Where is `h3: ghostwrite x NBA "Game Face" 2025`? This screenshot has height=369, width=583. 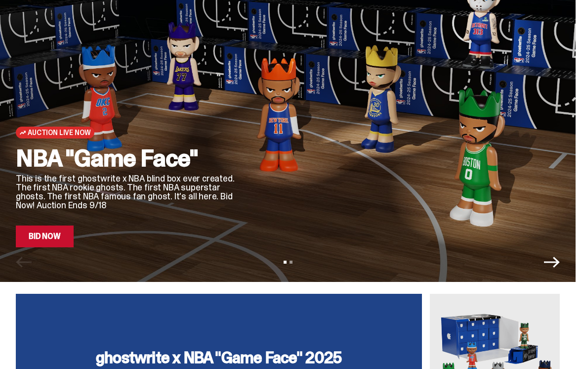 h3: ghostwrite x NBA "Game Face" 2025 is located at coordinates (219, 357).